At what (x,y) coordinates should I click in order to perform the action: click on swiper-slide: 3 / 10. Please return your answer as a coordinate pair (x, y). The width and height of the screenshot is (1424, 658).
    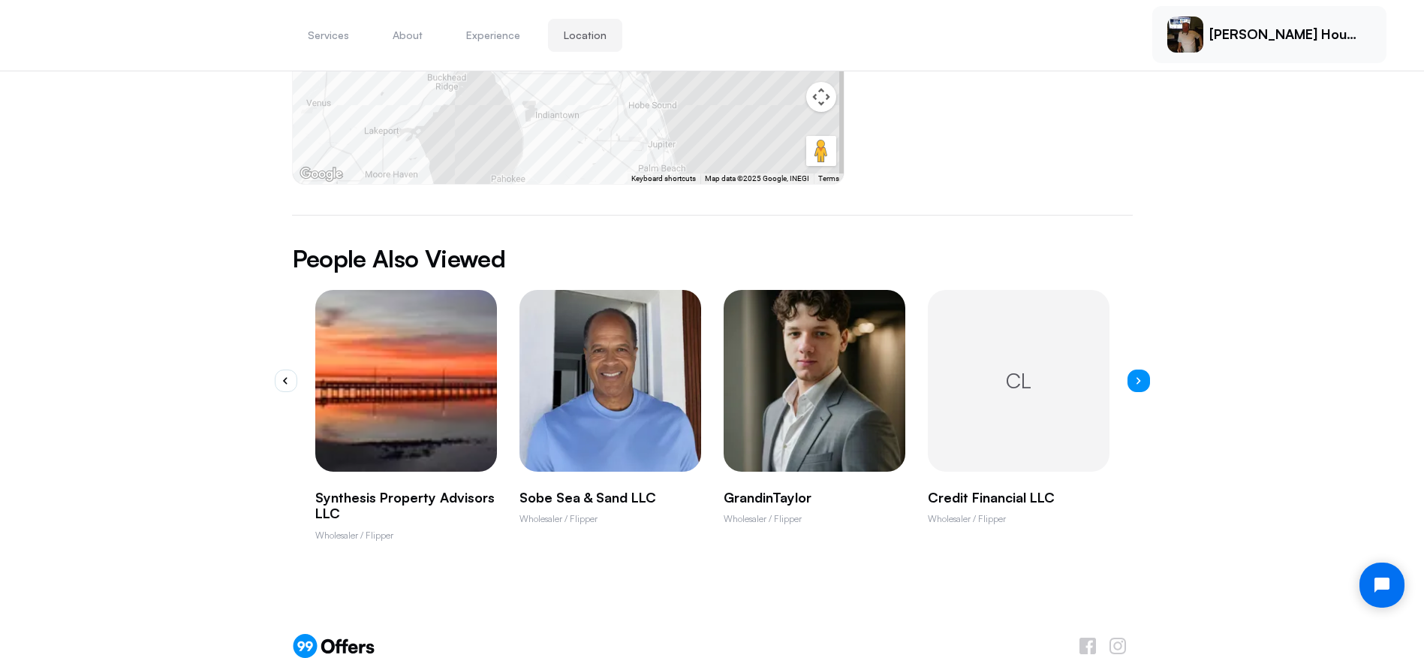
    Looking at the image, I should click on (610, 408).